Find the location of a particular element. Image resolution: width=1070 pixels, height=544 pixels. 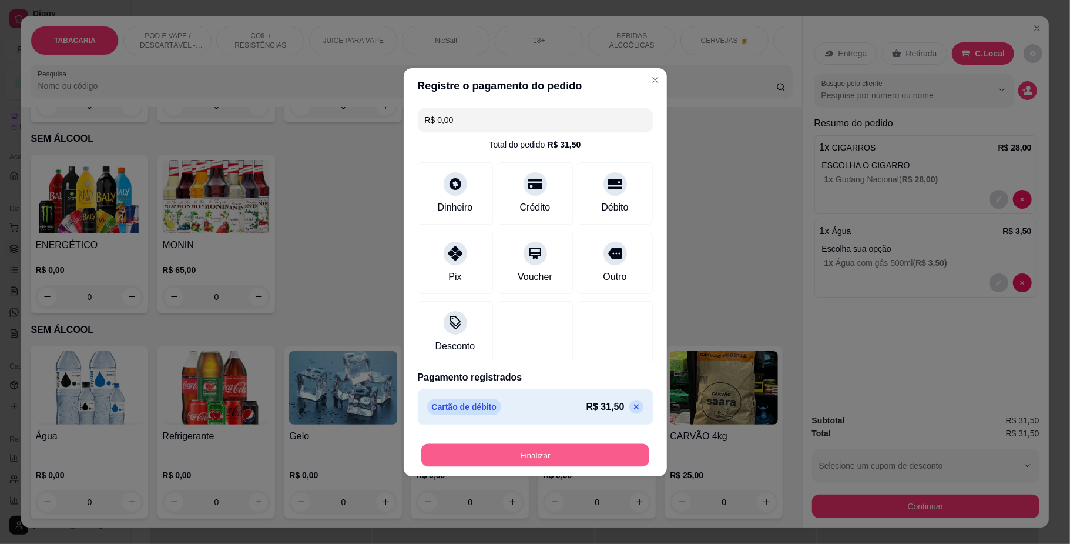

div: Crédito is located at coordinates (535, 207).